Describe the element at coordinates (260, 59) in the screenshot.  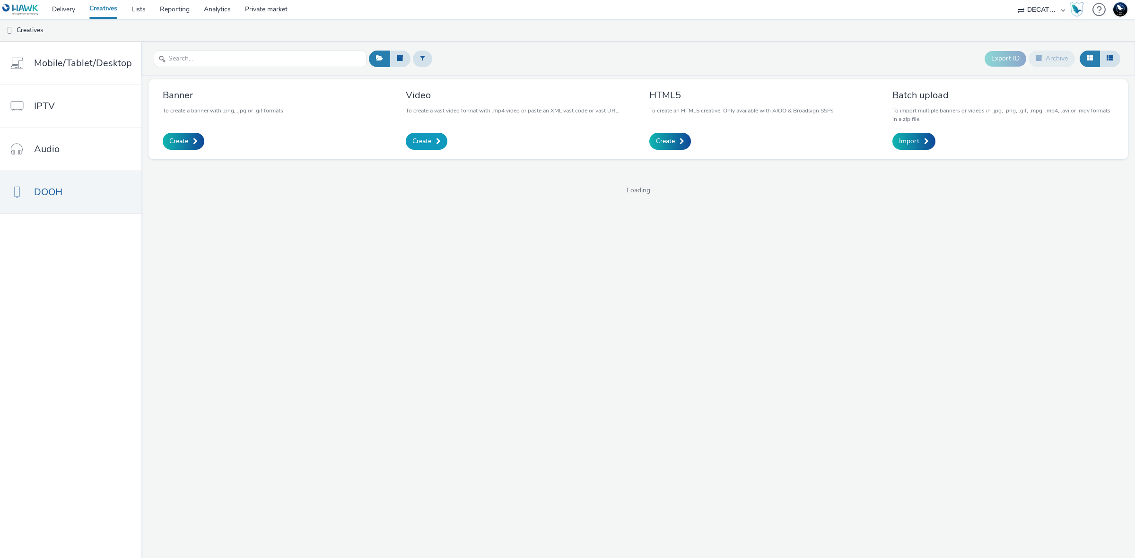
I see `input: Search...` at that location.